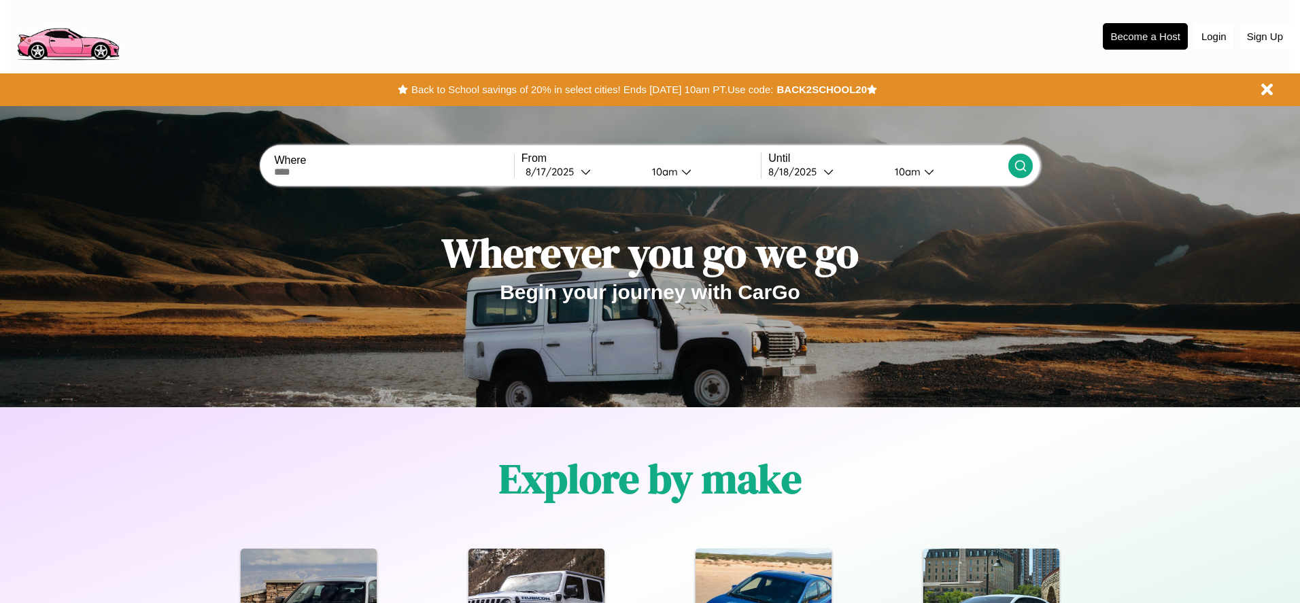 The image size is (1300, 603). What do you see at coordinates (822, 89) in the screenshot?
I see `b: BACK2SCHOOL20` at bounding box center [822, 89].